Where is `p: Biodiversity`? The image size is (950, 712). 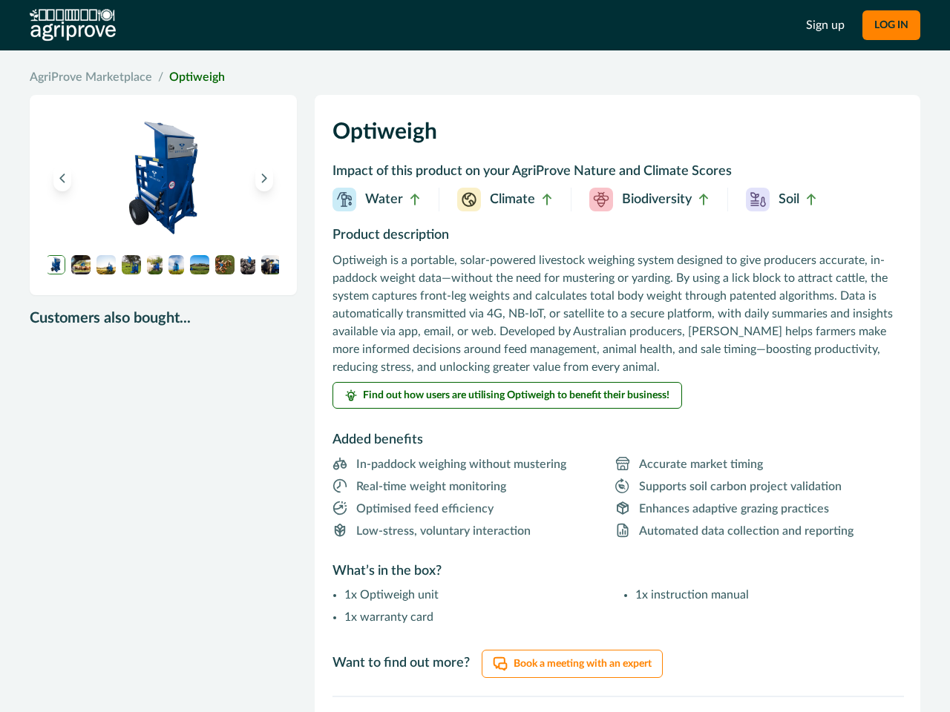 p: Biodiversity is located at coordinates (657, 200).